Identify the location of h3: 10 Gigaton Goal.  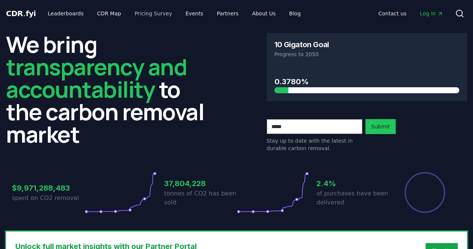
(302, 44).